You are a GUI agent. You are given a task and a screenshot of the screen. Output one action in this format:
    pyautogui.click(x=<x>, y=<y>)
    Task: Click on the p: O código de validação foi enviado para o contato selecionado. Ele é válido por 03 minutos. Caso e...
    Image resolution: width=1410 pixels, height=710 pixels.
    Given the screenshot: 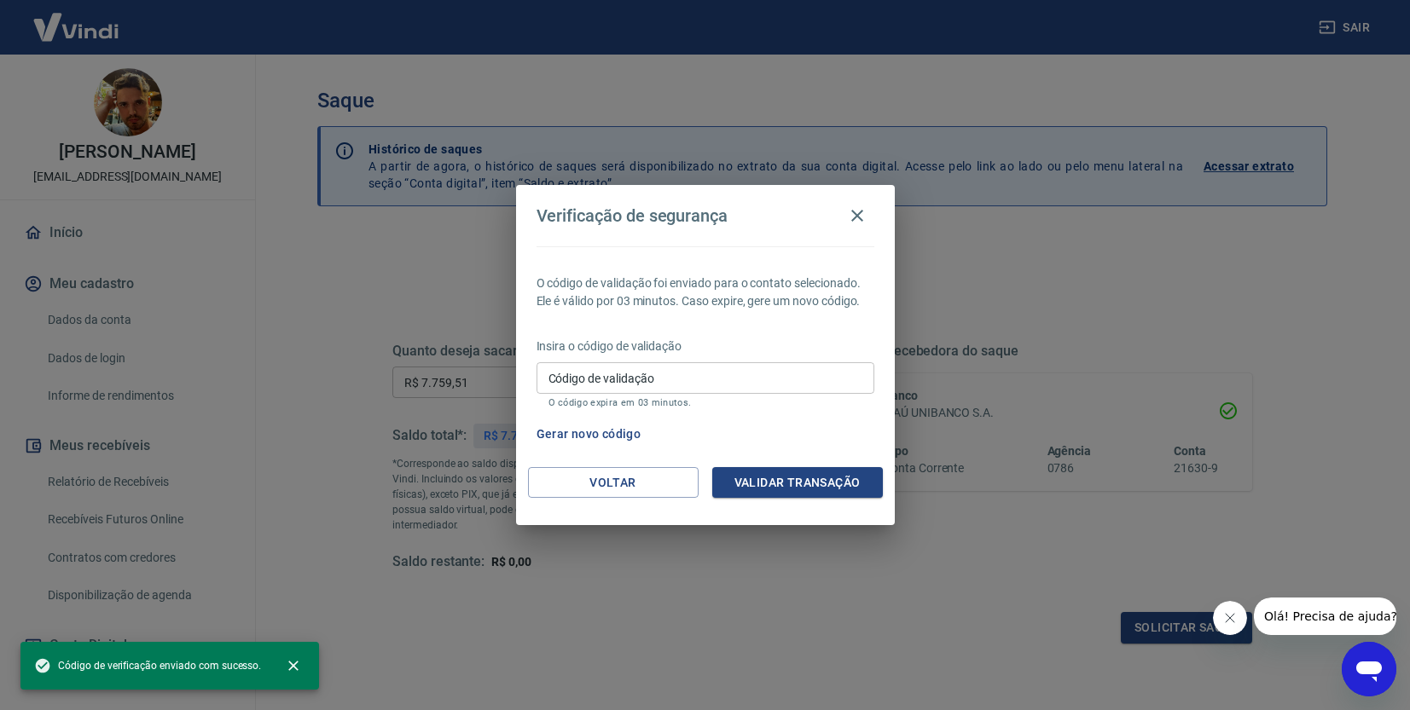 What is the action you would take?
    pyautogui.click(x=705, y=293)
    